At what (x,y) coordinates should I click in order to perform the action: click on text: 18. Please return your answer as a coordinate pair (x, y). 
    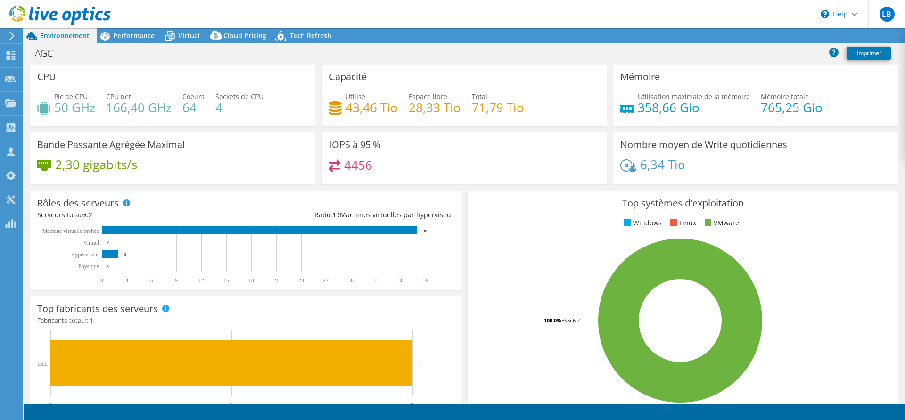
    Looking at the image, I should click on (251, 280).